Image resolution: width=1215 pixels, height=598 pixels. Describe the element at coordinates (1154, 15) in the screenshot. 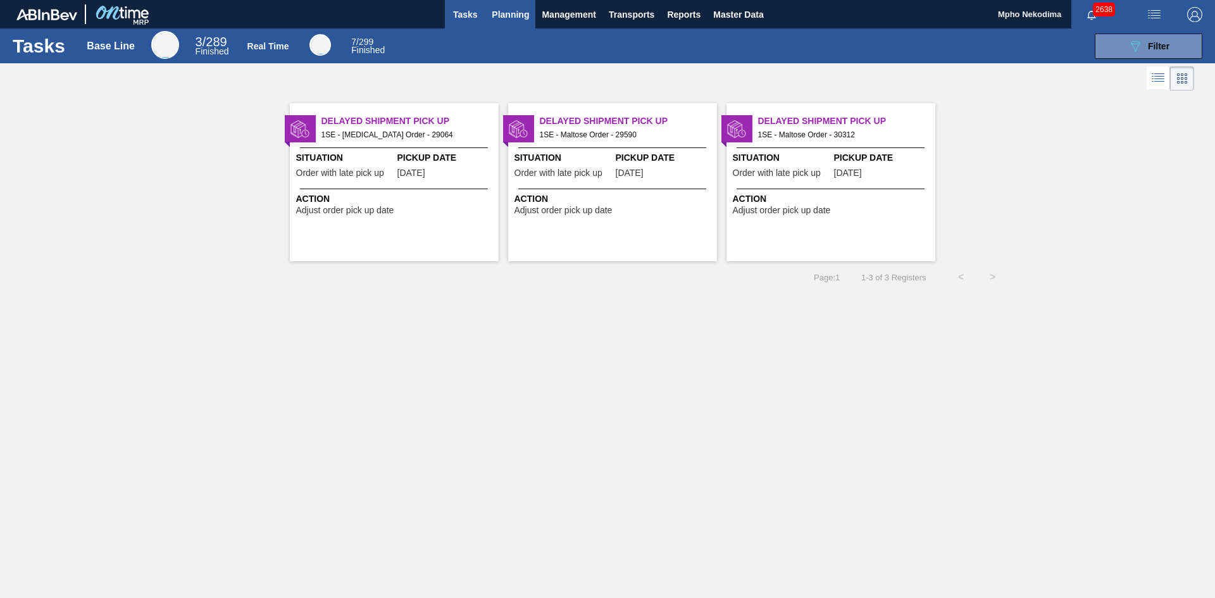

I see `img: userActions` at that location.